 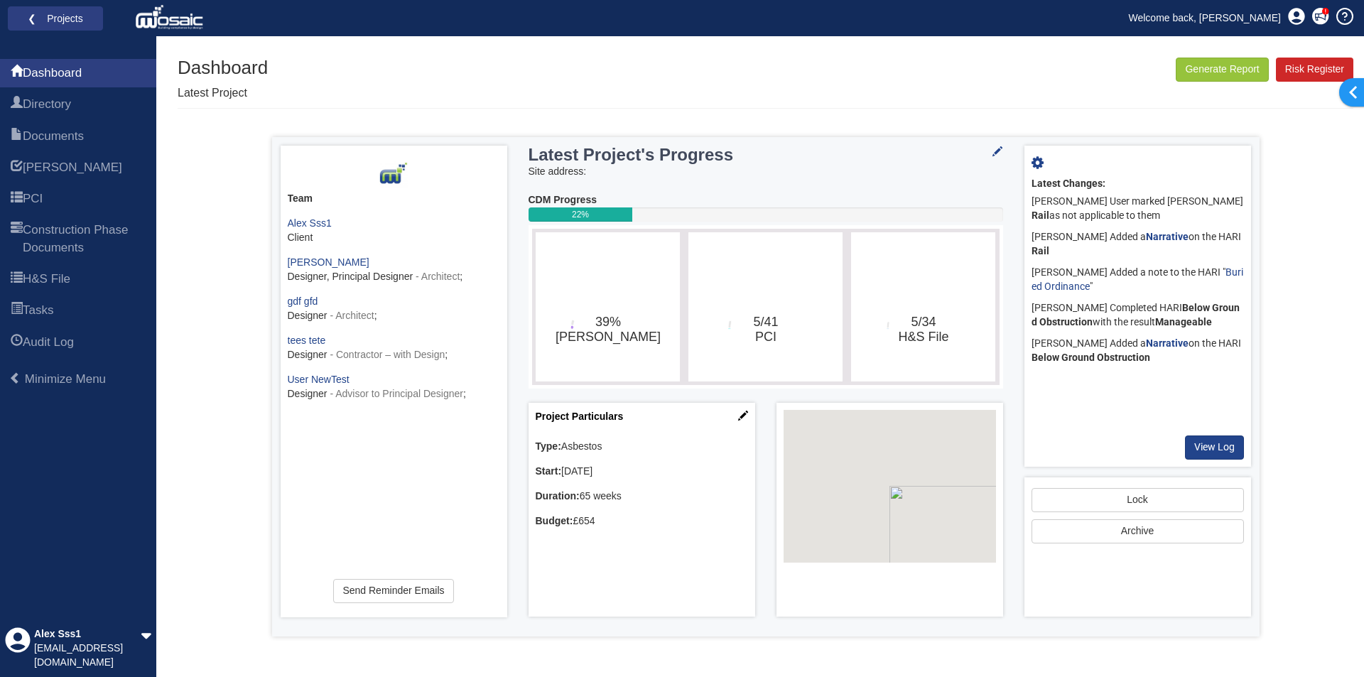 What do you see at coordinates (548, 471) in the screenshot?
I see `b: Start:` at bounding box center [548, 471].